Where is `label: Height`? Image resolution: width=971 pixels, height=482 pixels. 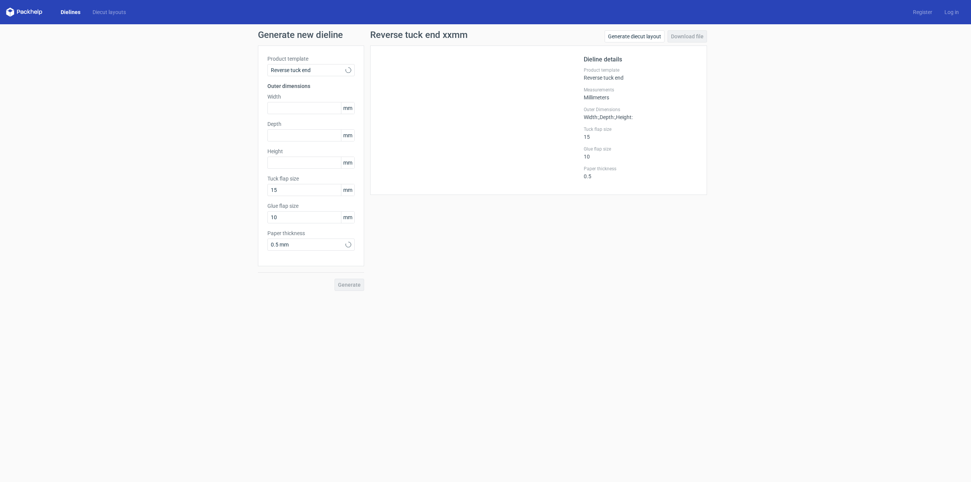
label: Height is located at coordinates (311, 151).